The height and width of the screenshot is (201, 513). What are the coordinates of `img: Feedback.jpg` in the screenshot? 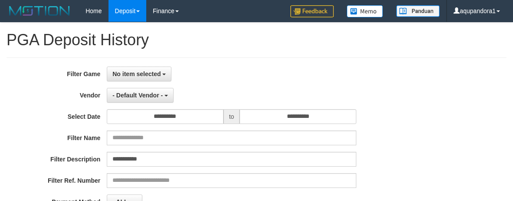 It's located at (312, 11).